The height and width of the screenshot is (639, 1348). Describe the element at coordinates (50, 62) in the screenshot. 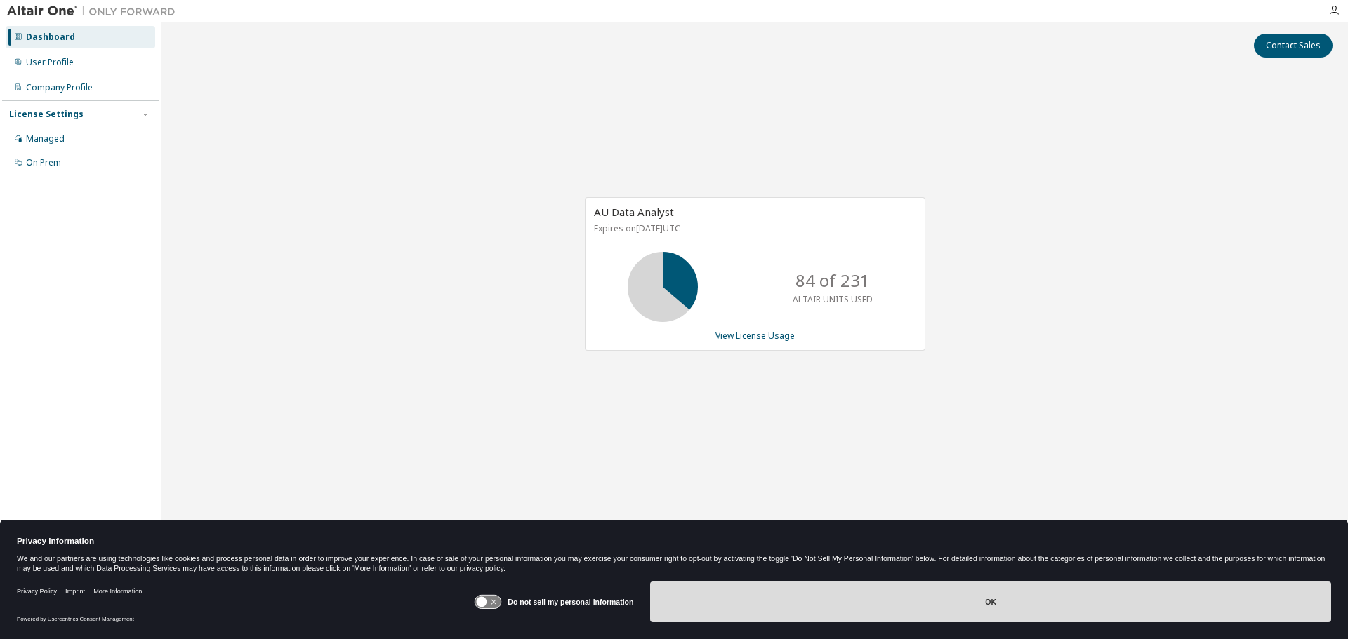

I see `div: User Profile` at that location.